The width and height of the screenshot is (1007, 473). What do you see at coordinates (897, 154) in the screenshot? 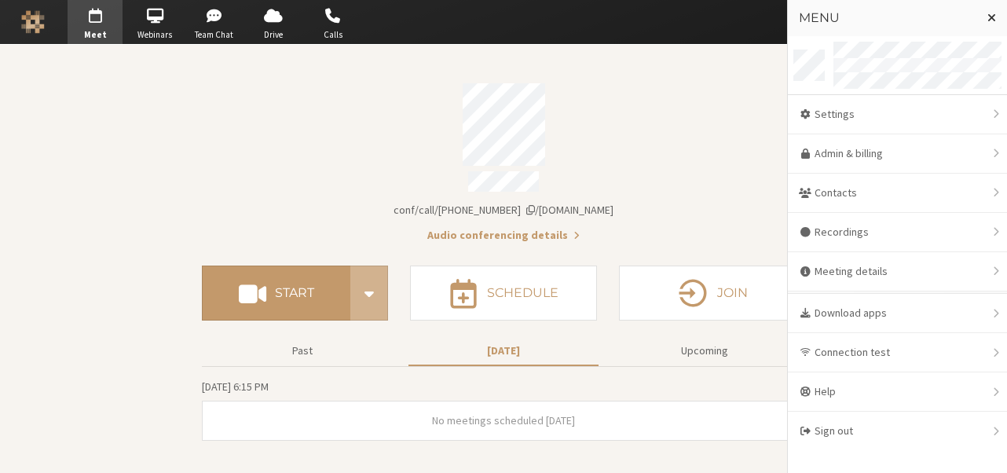
I see `a: Admin & billing` at bounding box center [897, 154].